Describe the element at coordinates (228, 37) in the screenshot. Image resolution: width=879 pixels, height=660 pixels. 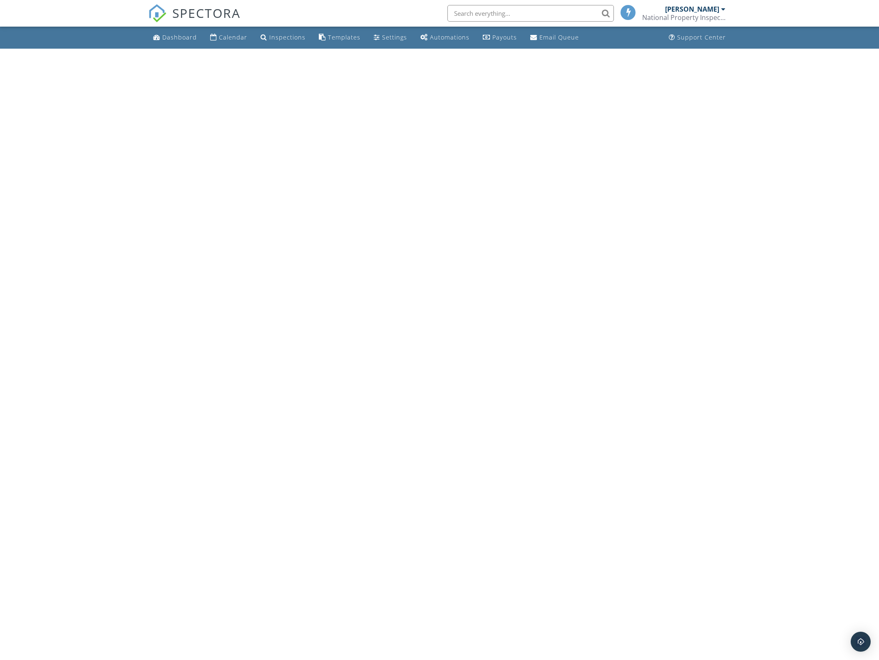
I see `a: Calendar` at that location.